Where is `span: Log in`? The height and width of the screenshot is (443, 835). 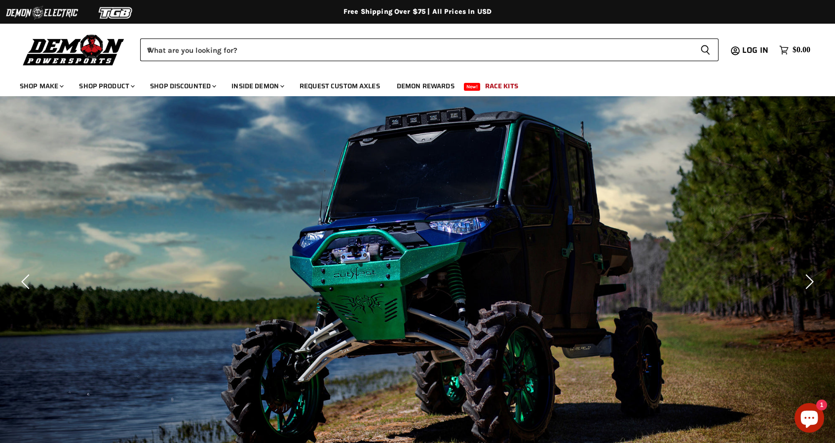
span: Log in is located at coordinates (755, 50).